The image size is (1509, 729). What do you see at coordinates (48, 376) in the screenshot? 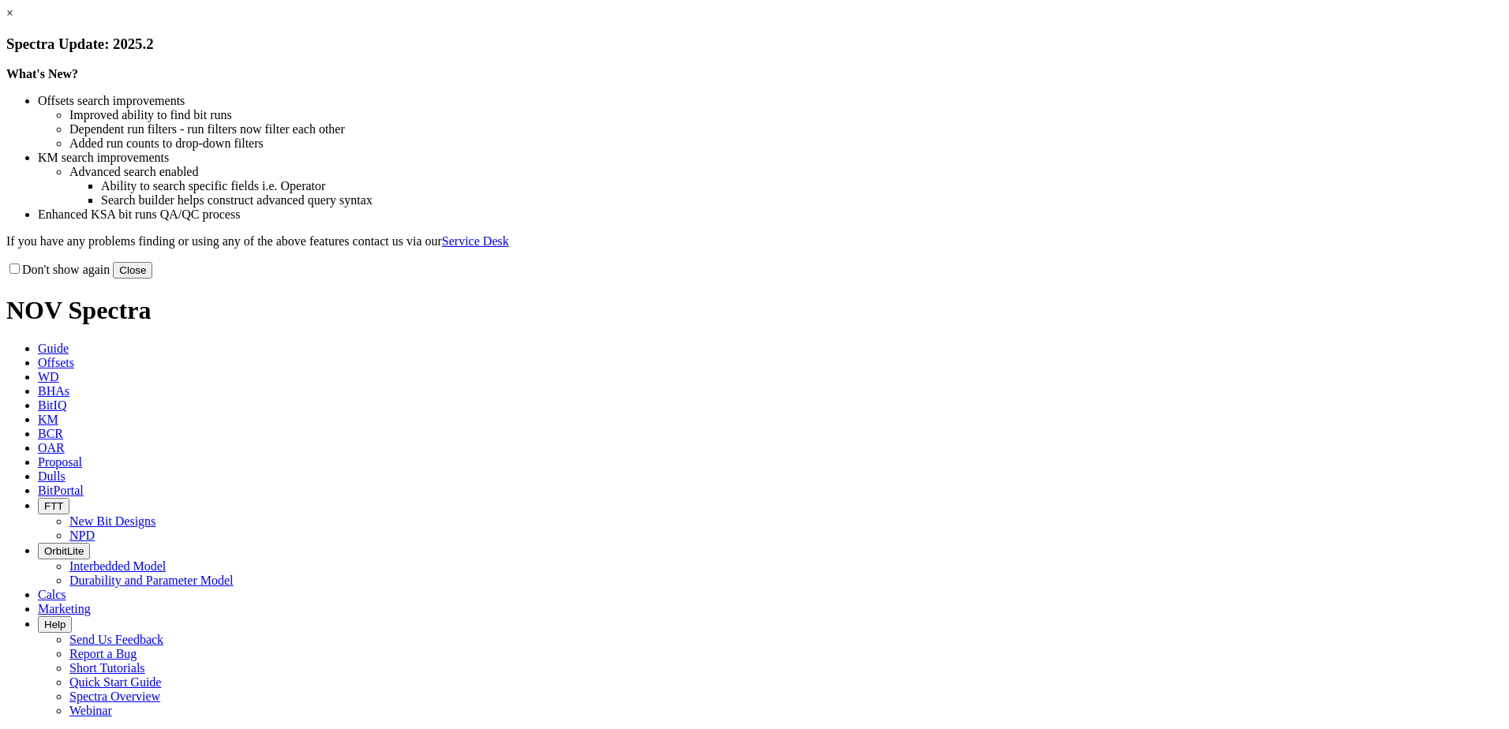
I see `span: WD` at bounding box center [48, 376].